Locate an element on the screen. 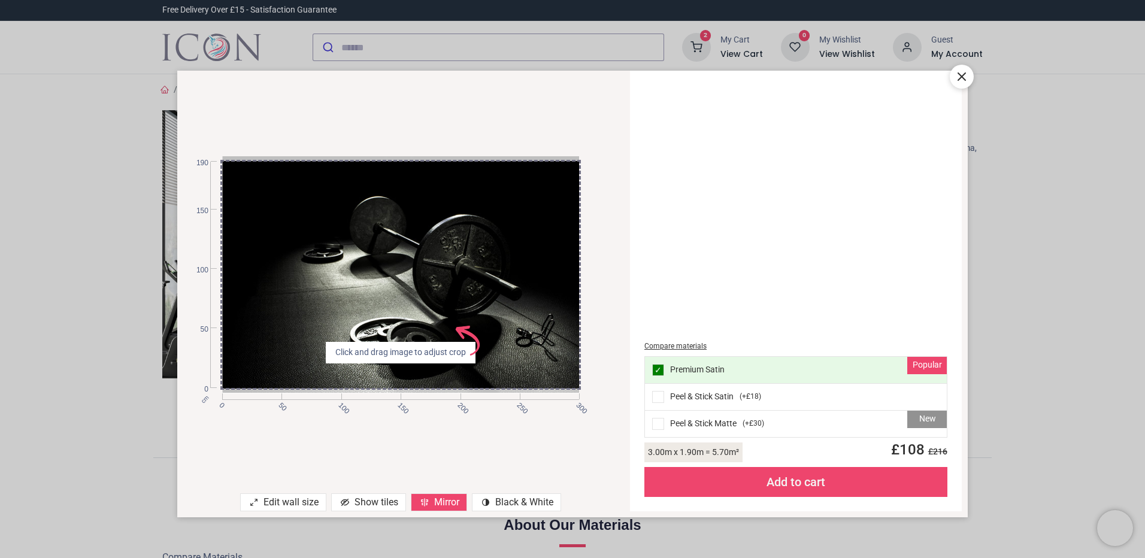 The width and height of the screenshot is (1145, 558). span: £ 108 is located at coordinates (916, 450).